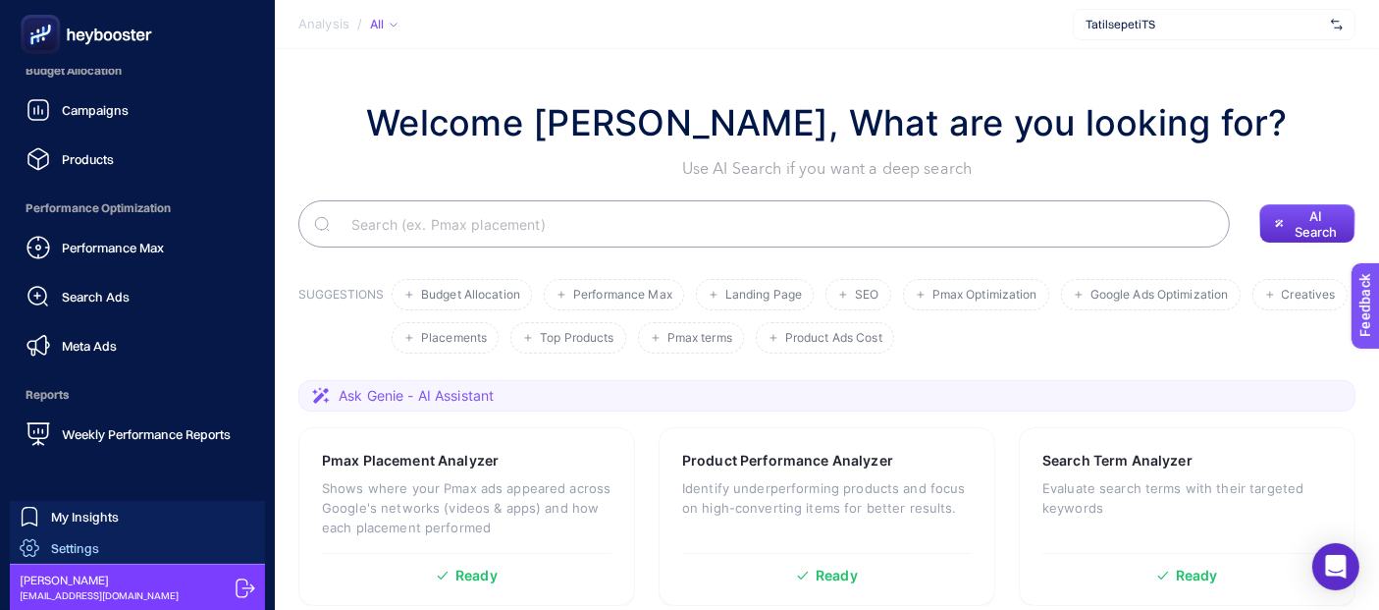  I want to click on p: Shows where your Pmax ads appeared across Google's networks (videos & apps) and how each placemen..., so click(466, 507).